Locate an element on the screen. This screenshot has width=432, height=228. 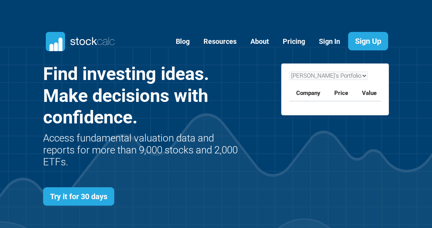
a: Resources is located at coordinates (220, 42).